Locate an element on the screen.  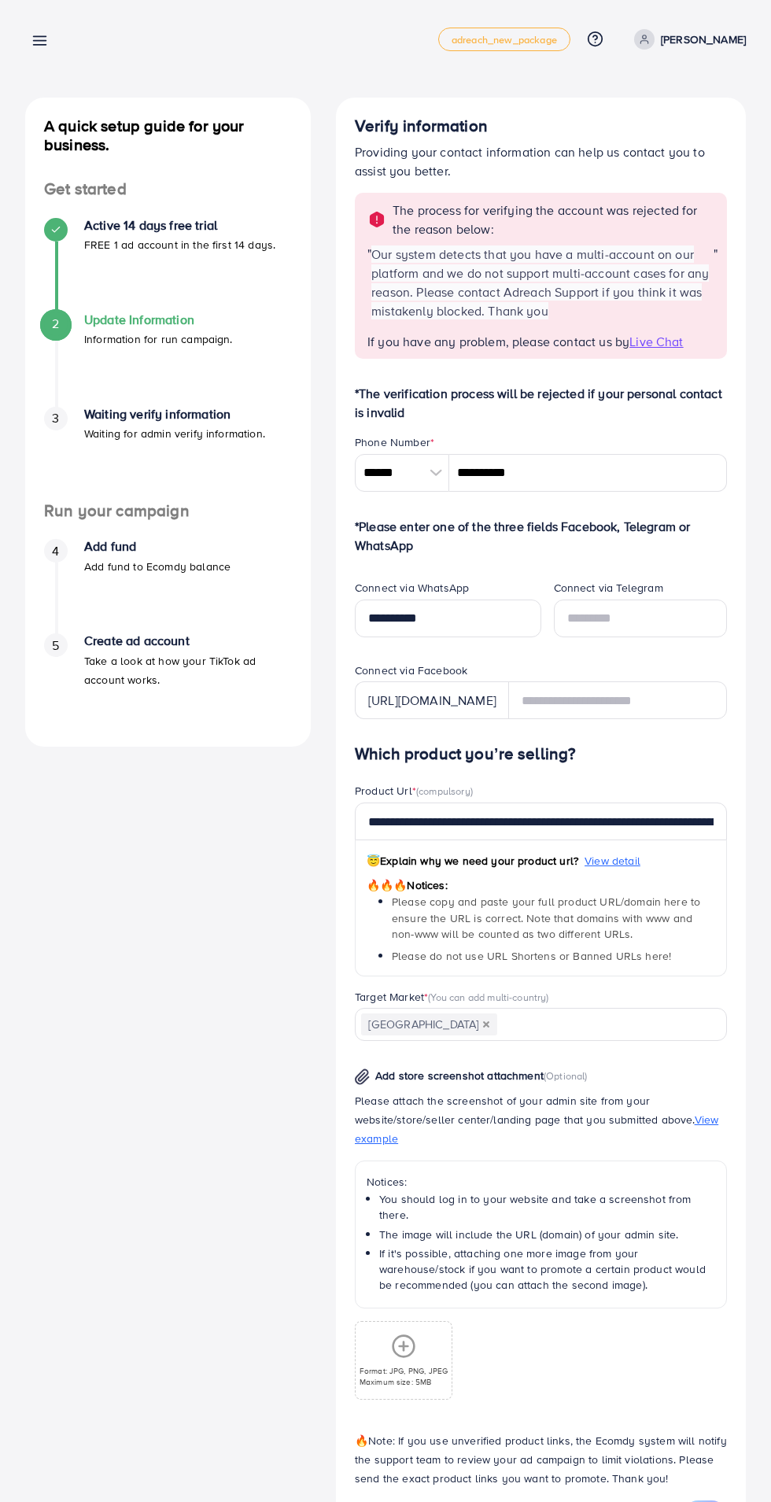
span: View example is located at coordinates (537, 1129).